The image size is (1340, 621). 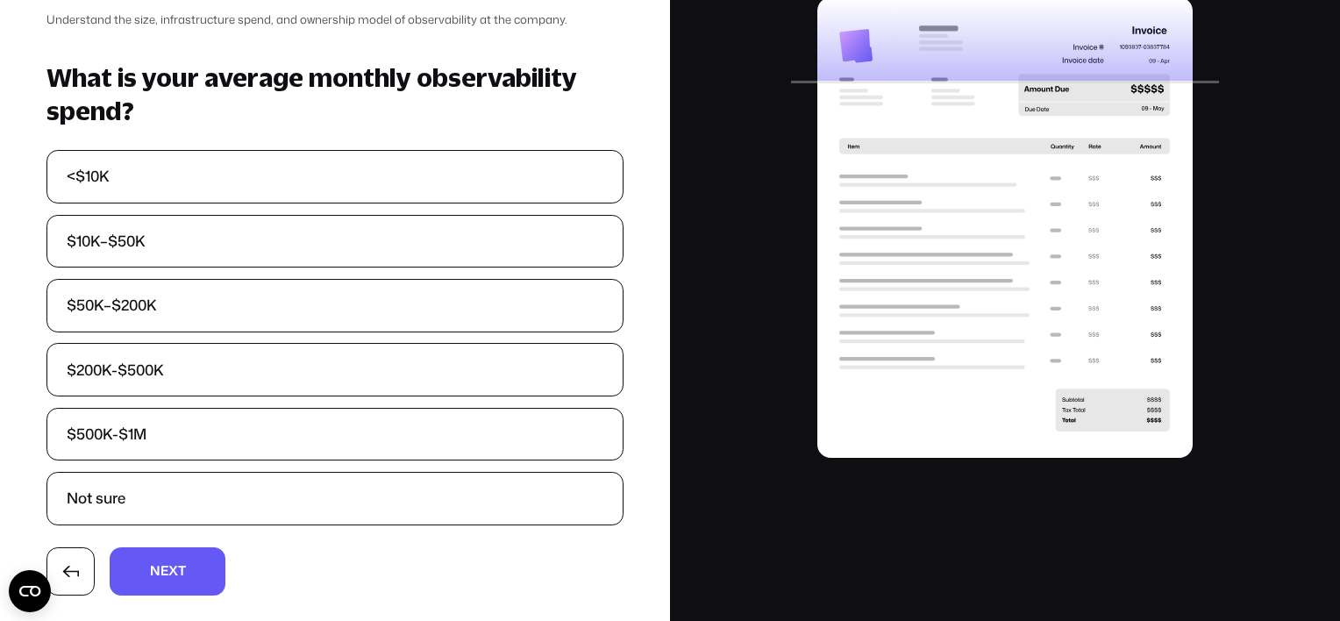 I want to click on label: <$10K, so click(x=334, y=176).